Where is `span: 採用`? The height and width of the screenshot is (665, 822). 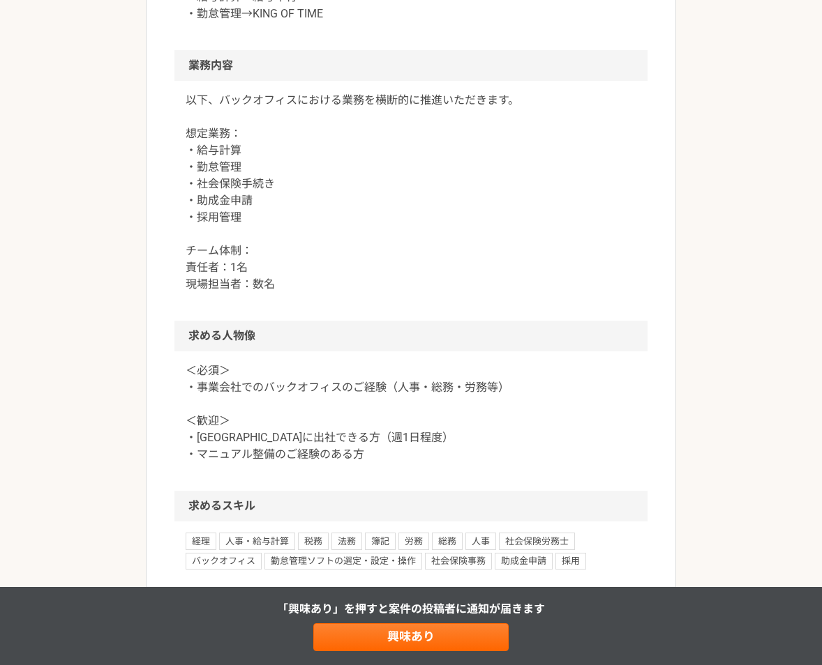 span: 採用 is located at coordinates (571, 561).